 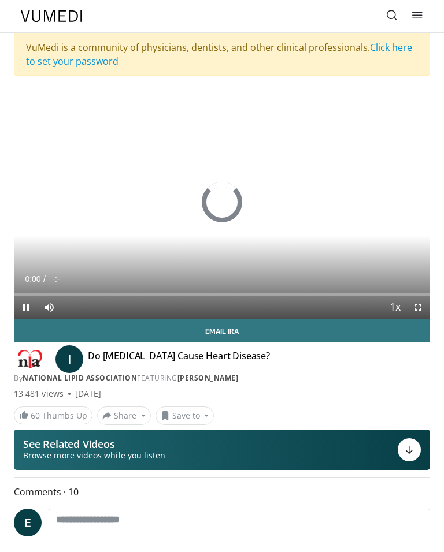 What do you see at coordinates (53, 415) in the screenshot?
I see `a: 60 Thumbs Up` at bounding box center [53, 415].